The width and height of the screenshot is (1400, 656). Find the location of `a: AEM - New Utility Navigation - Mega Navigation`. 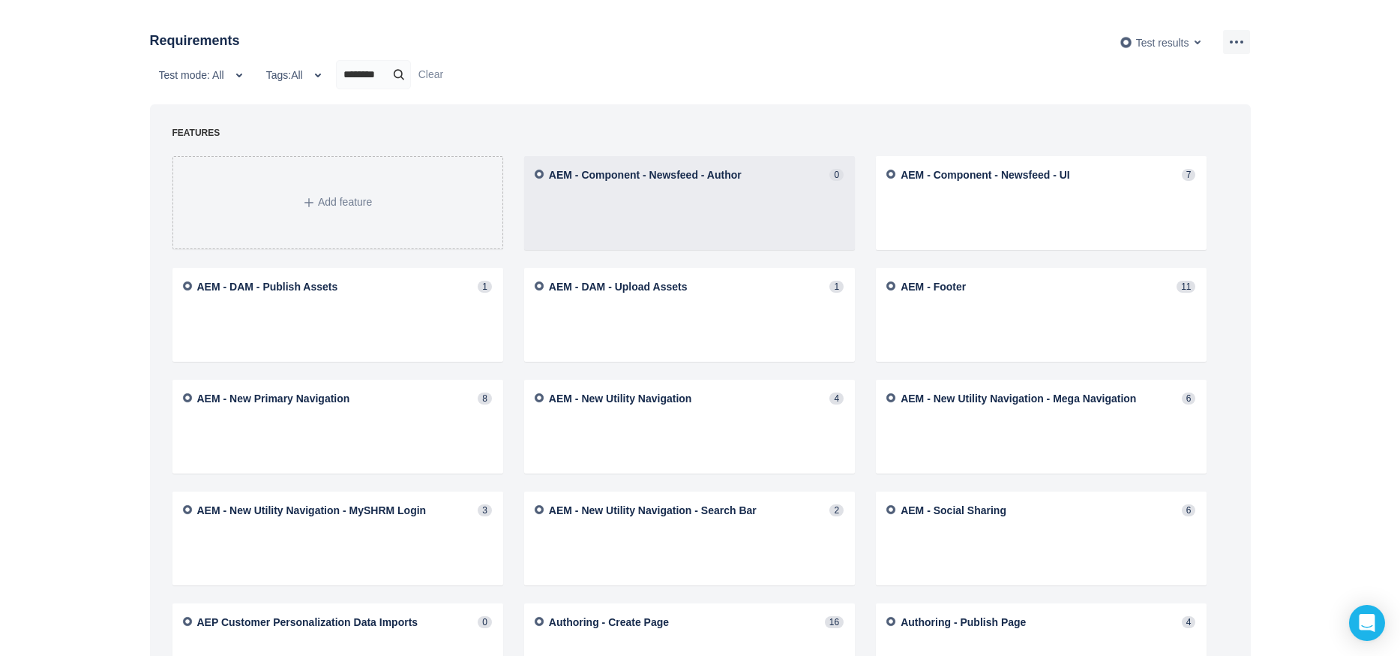

a: AEM - New Utility Navigation - Mega Navigation is located at coordinates (1019, 398).